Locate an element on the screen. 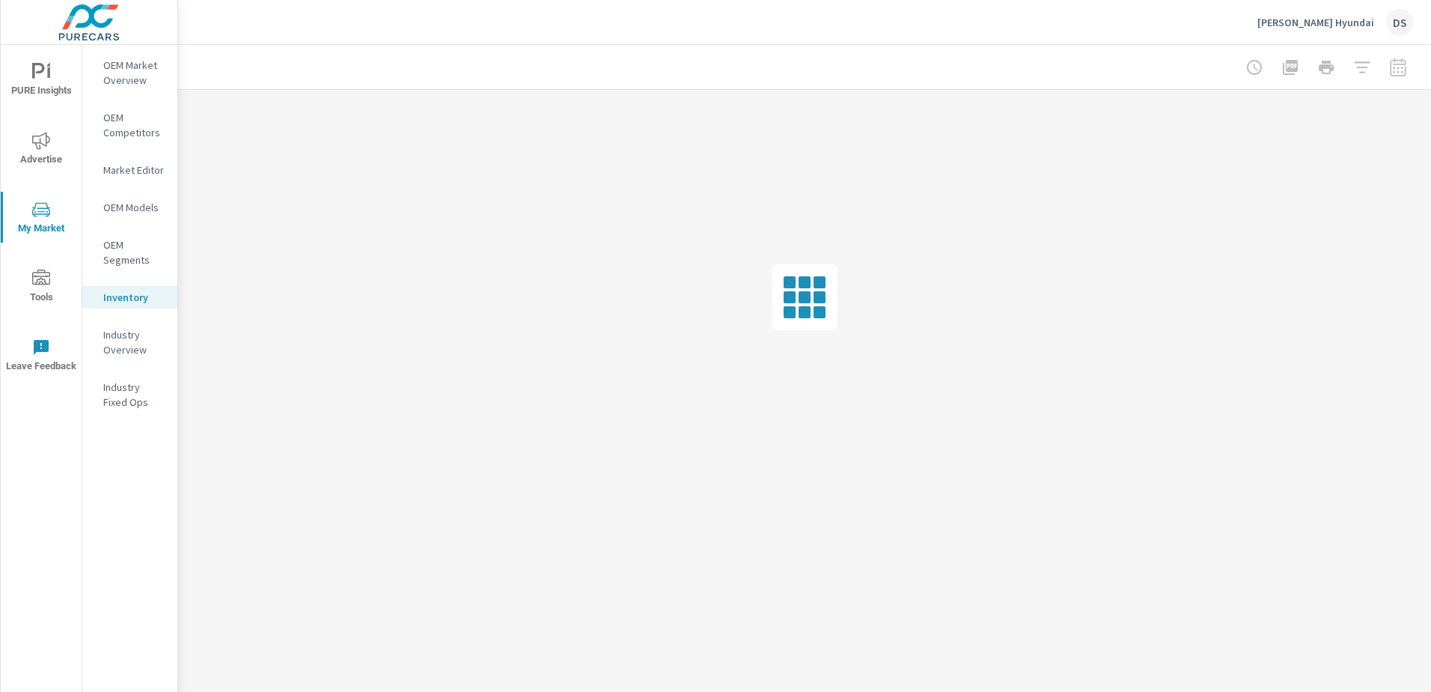  p: Market Editor is located at coordinates (134, 170).